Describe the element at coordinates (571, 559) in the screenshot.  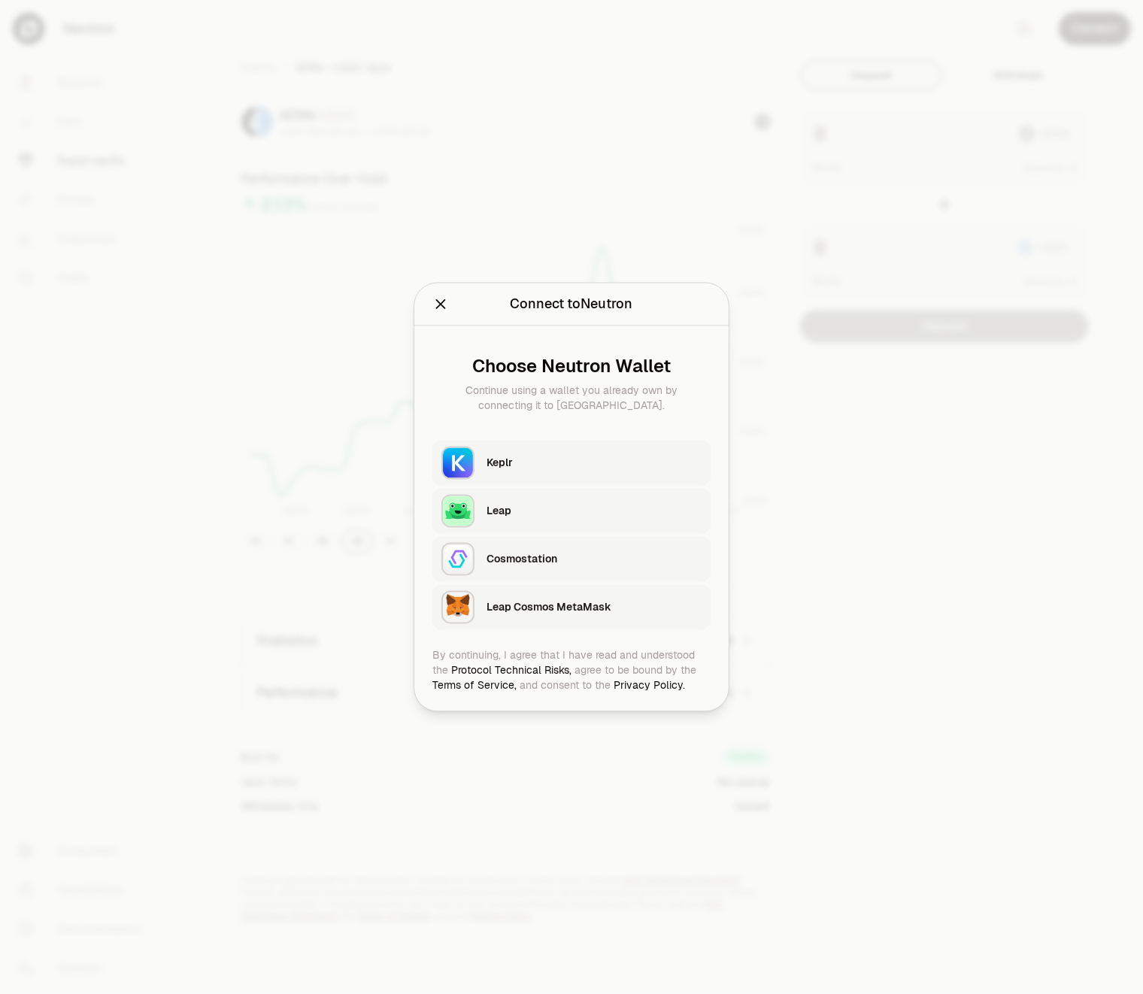
I see `button: CosmostationCosmostation` at that location.